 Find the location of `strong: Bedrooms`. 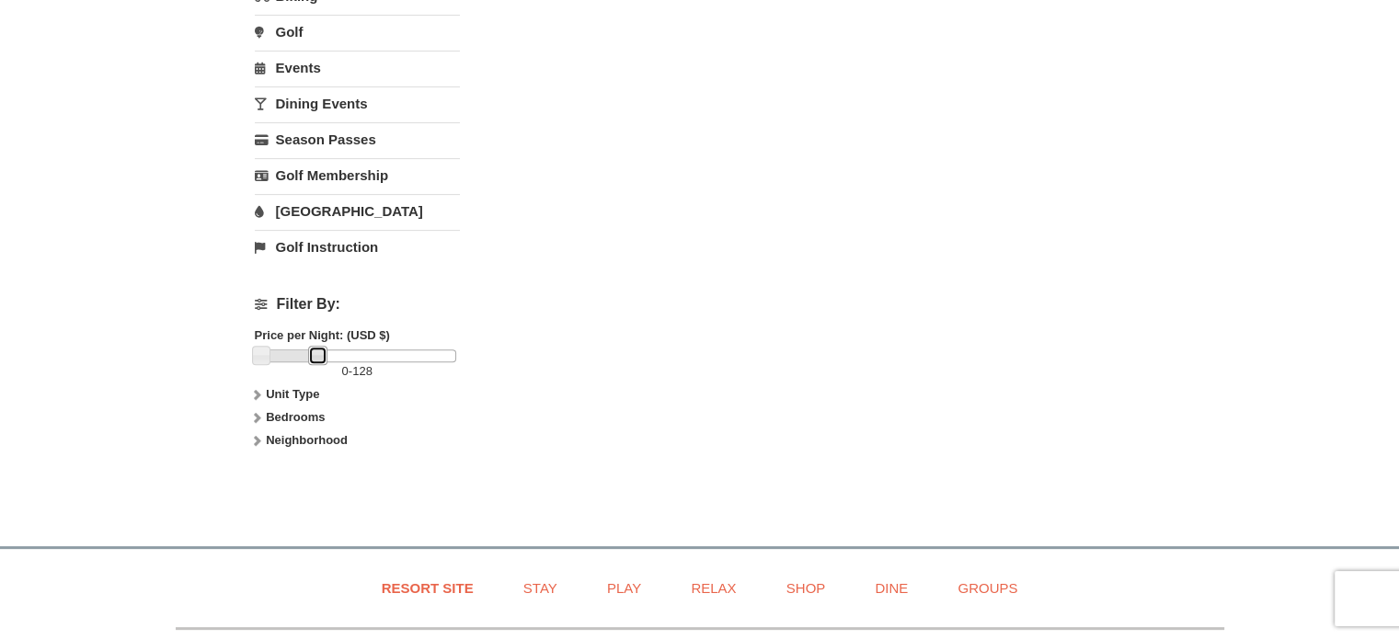

strong: Bedrooms is located at coordinates (295, 417).